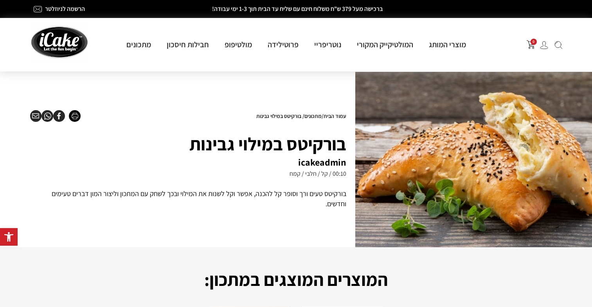  What do you see at coordinates (298, 9) in the screenshot?
I see `h2: ברכישה מעל 379 ש"ח משלוח חינם עם שליח עד הבית תוך 1-3 ימי עבודה!` at bounding box center [298, 9].